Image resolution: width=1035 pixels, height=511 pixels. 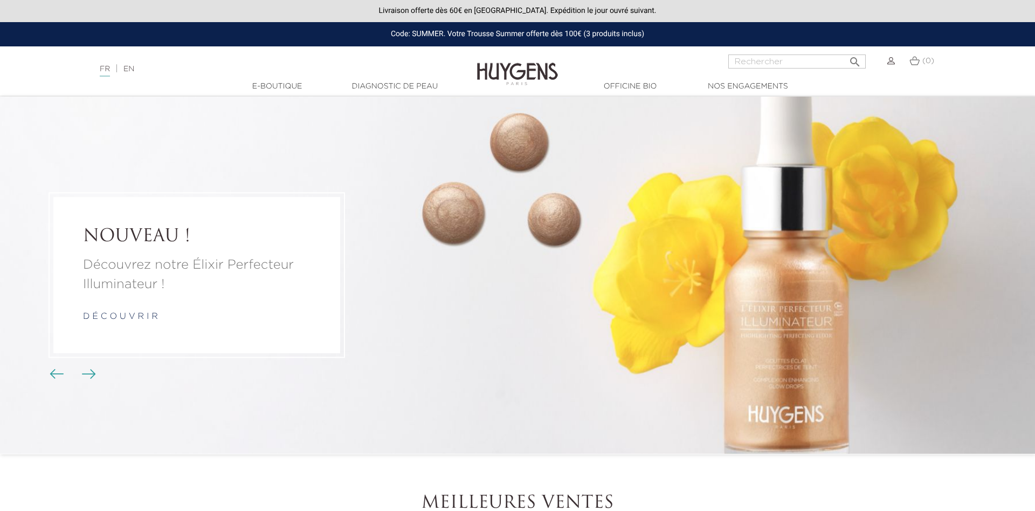 What do you see at coordinates (748, 86) in the screenshot?
I see `a: Nos engagements` at bounding box center [748, 86].